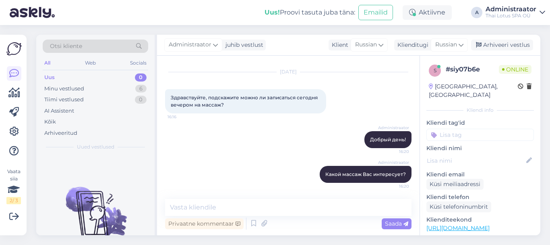 Image resolution: width=550 pixels, height=245 pixels. Describe the element at coordinates (428, 12) in the screenshot. I see `div: Aktiivne` at that location.